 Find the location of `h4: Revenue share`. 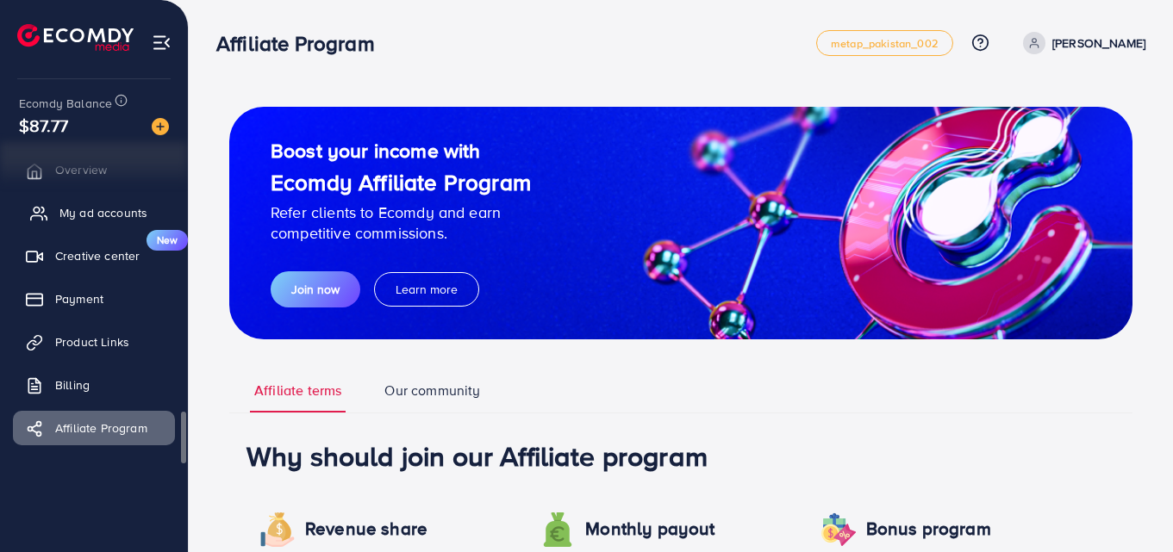

h4: Revenue share is located at coordinates (366, 529).